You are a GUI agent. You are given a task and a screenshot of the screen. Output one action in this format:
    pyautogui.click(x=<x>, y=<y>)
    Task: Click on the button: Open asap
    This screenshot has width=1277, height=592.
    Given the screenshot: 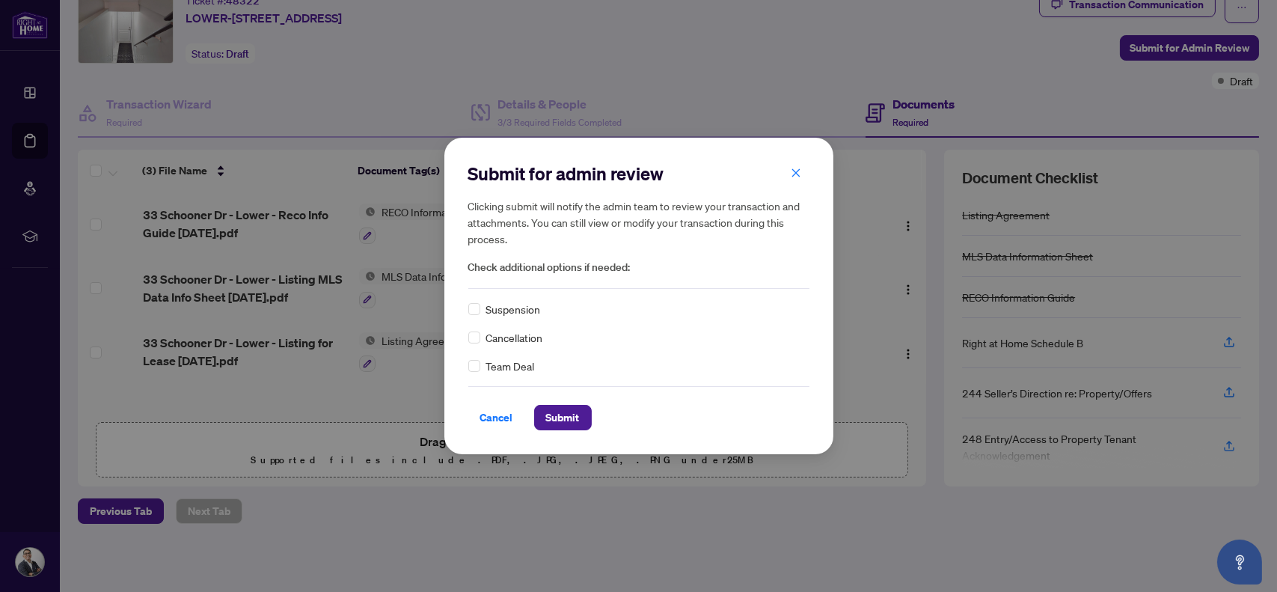 What is the action you would take?
    pyautogui.click(x=1239, y=562)
    